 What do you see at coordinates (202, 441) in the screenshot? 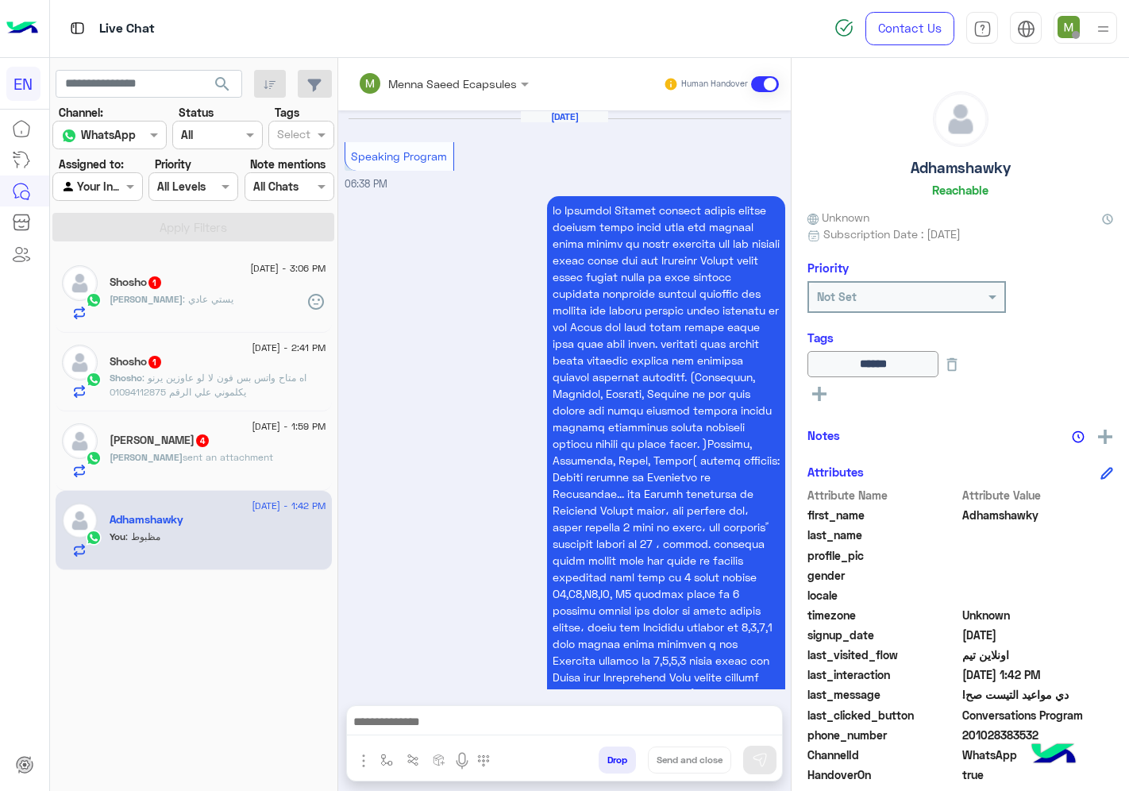
I see `span: 4` at bounding box center [202, 441].